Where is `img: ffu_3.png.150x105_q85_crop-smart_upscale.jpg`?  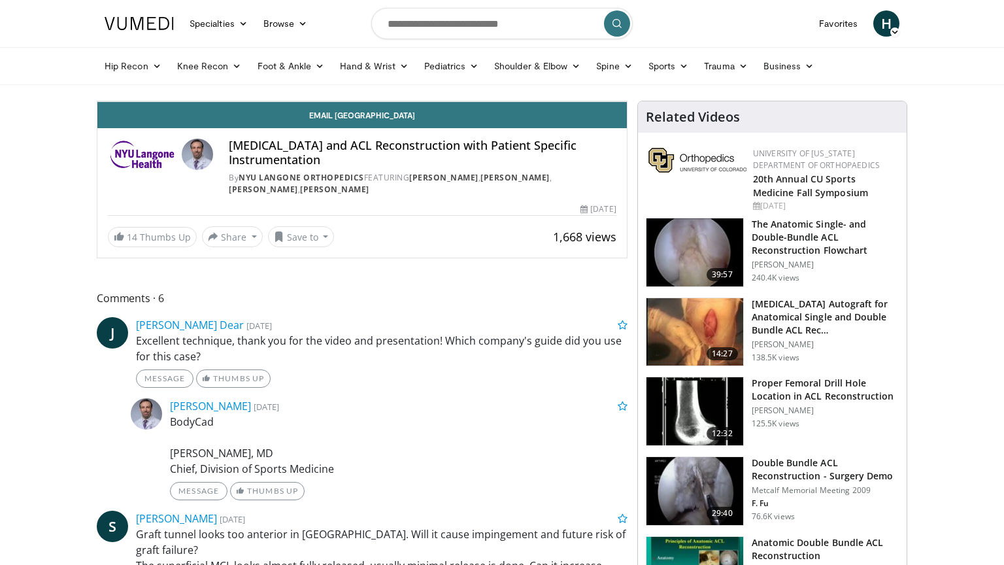 img: ffu_3.png.150x105_q85_crop-smart_upscale.jpg is located at coordinates (695, 491).